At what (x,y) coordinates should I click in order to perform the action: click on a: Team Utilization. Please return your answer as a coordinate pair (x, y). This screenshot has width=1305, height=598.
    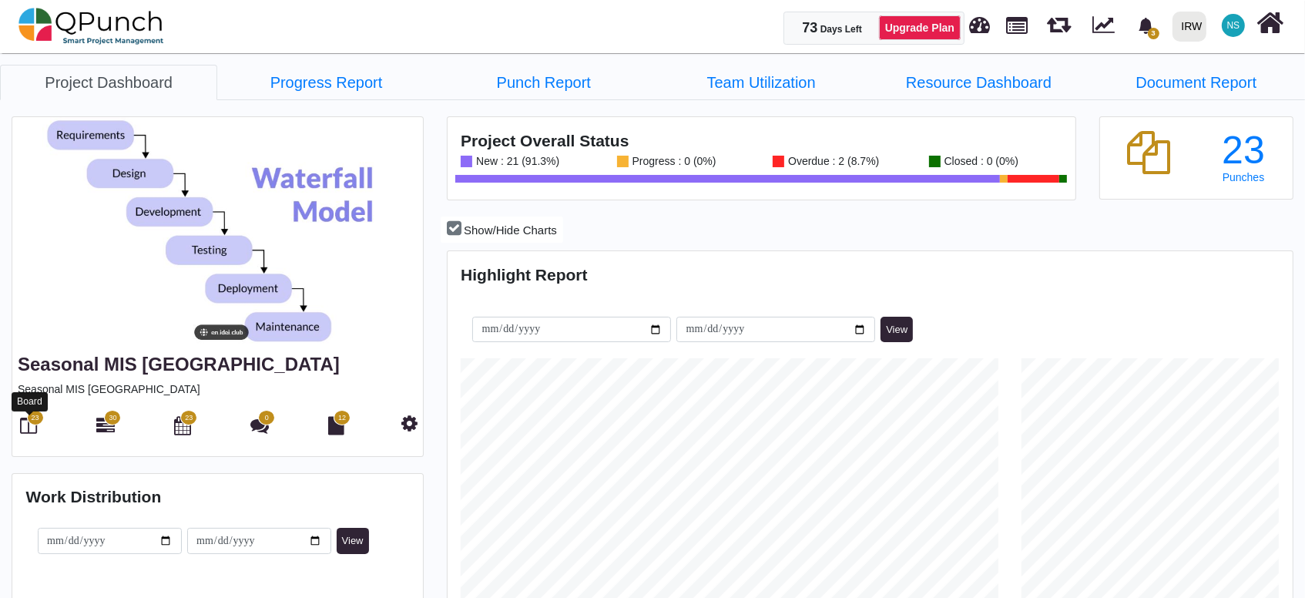
    Looking at the image, I should click on (761, 82).